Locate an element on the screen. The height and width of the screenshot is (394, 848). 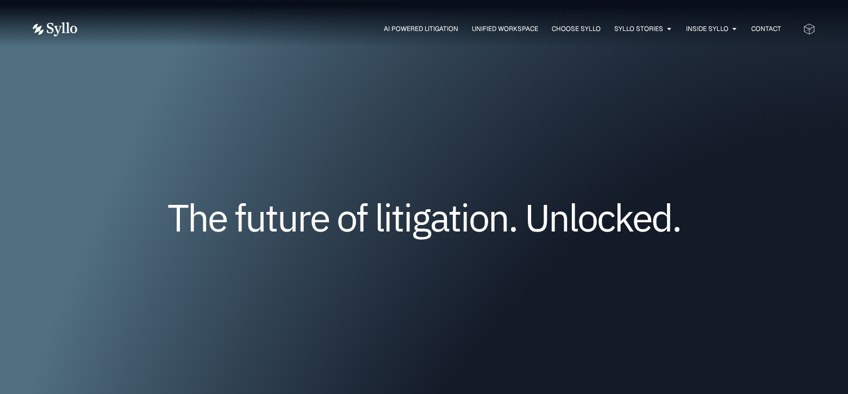
span: Syllo Stories is located at coordinates (638, 29).